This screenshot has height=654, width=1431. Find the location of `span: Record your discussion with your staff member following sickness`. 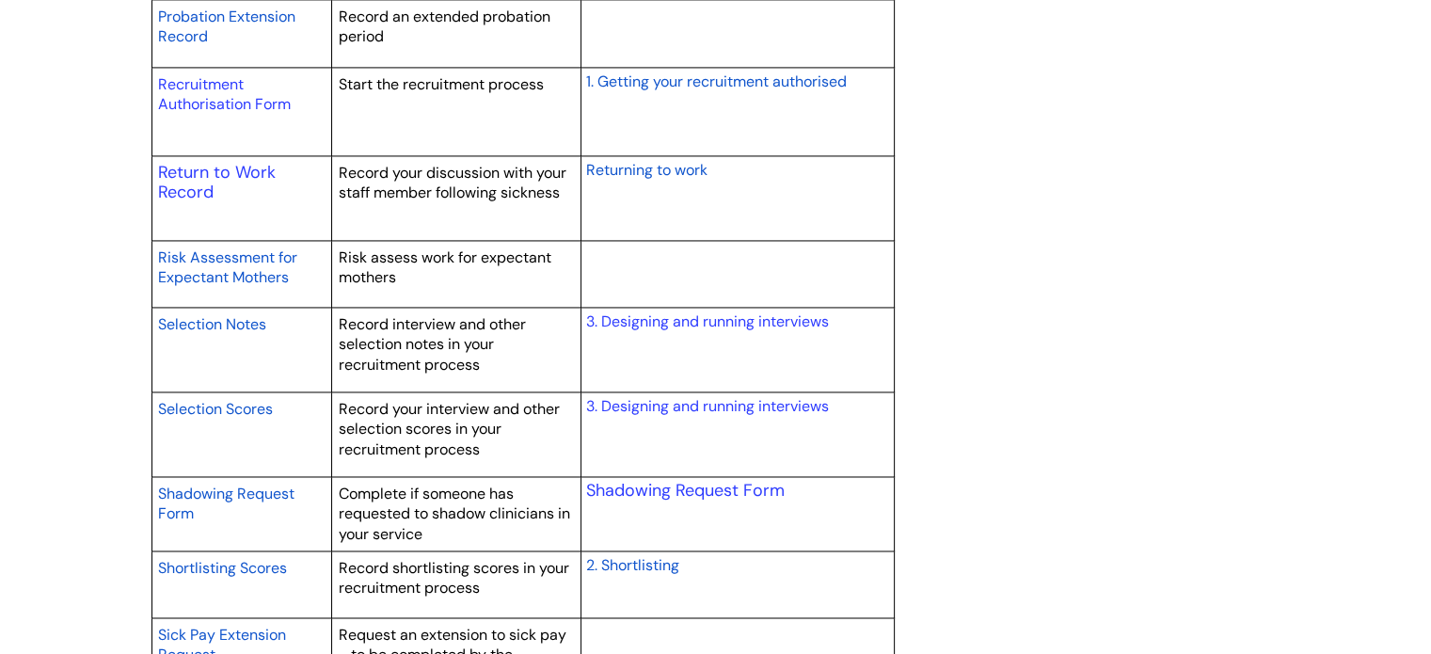

span: Record your discussion with your staff member following sickness is located at coordinates (453, 183).